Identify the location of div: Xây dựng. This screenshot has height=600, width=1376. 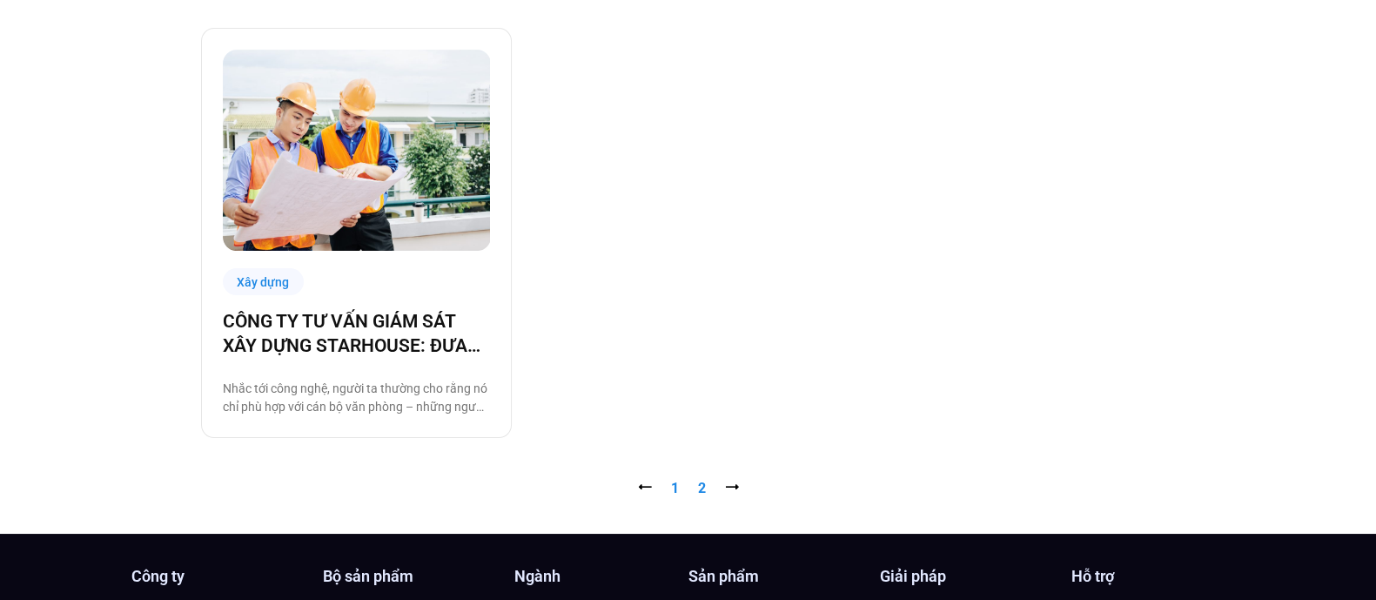
(264, 281).